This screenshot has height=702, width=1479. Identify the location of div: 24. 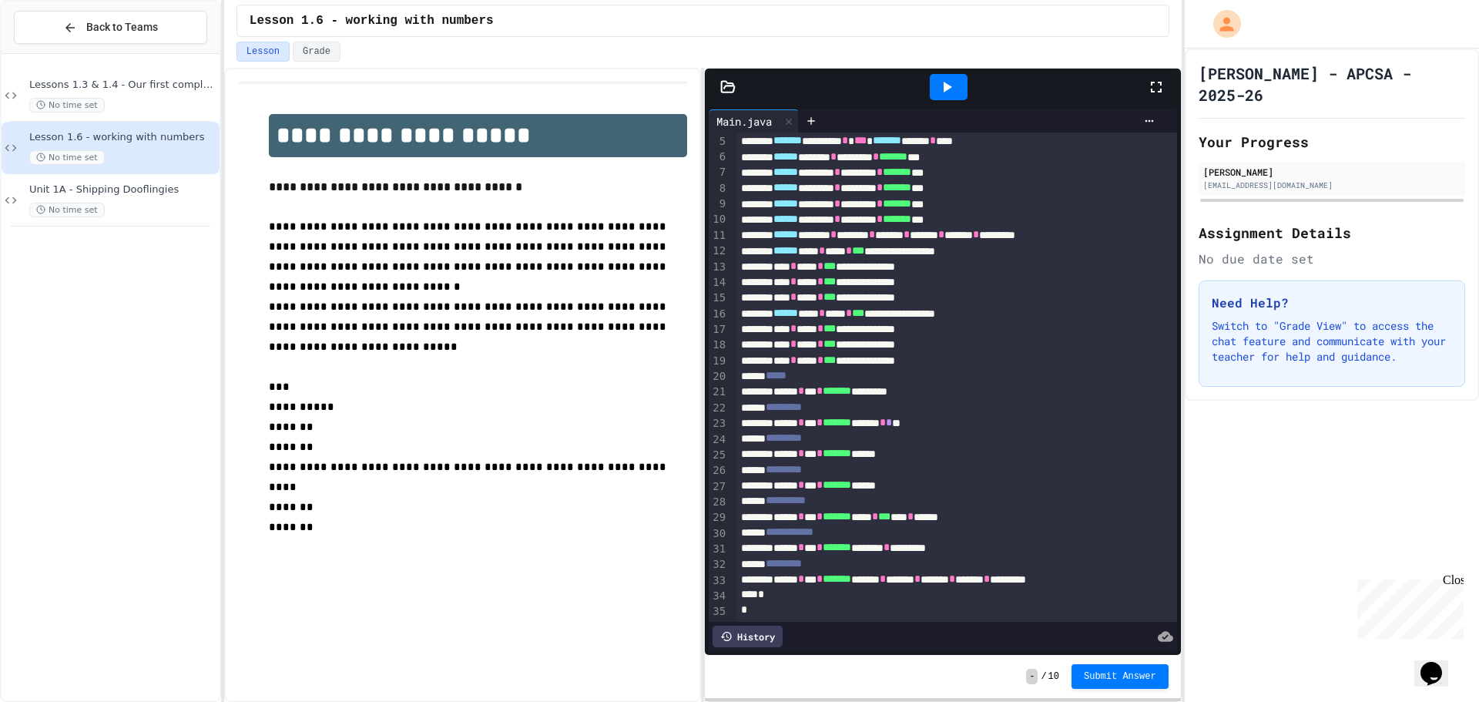
(718, 440).